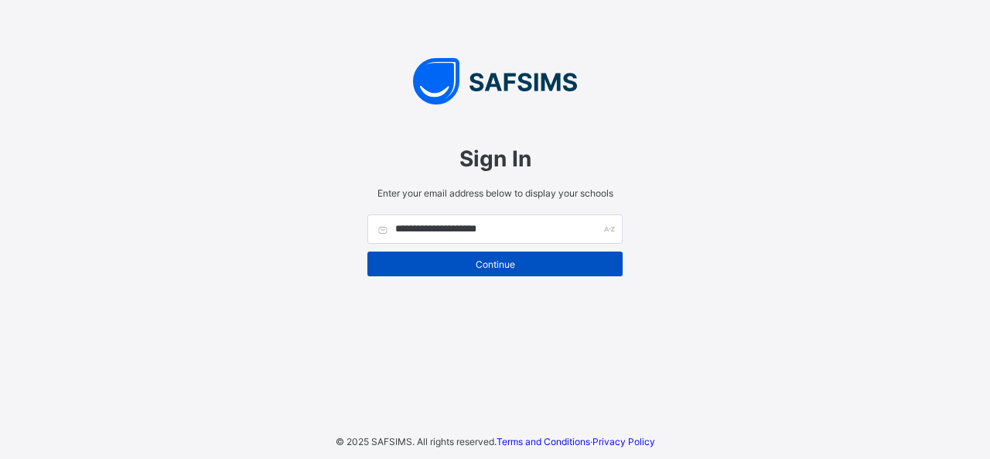  Describe the element at coordinates (495, 264) in the screenshot. I see `span: Continue` at that location.